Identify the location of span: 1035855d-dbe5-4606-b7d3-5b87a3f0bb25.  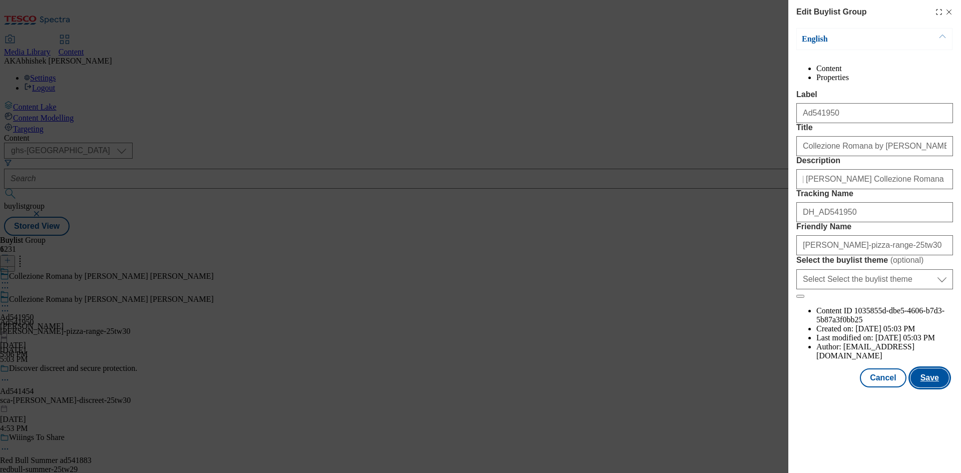
(880, 315).